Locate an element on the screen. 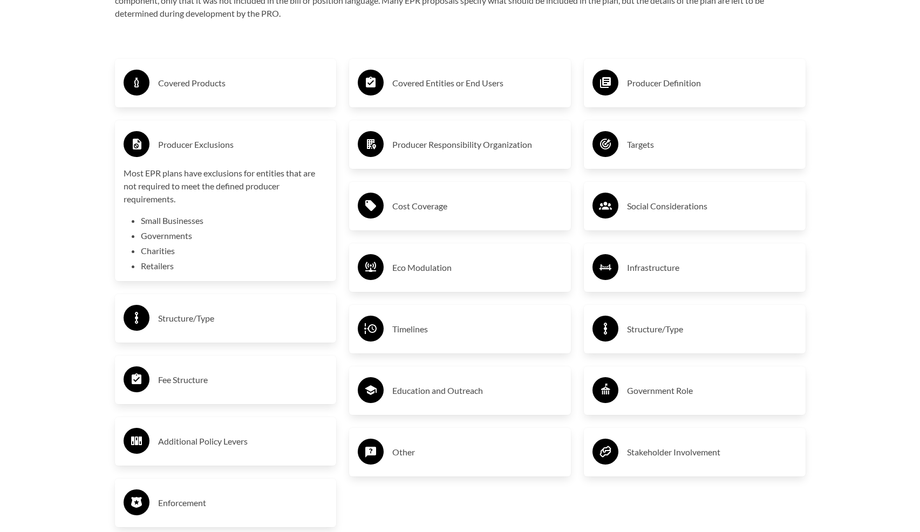 The width and height of the screenshot is (920, 532). li: Governments is located at coordinates (234, 236).